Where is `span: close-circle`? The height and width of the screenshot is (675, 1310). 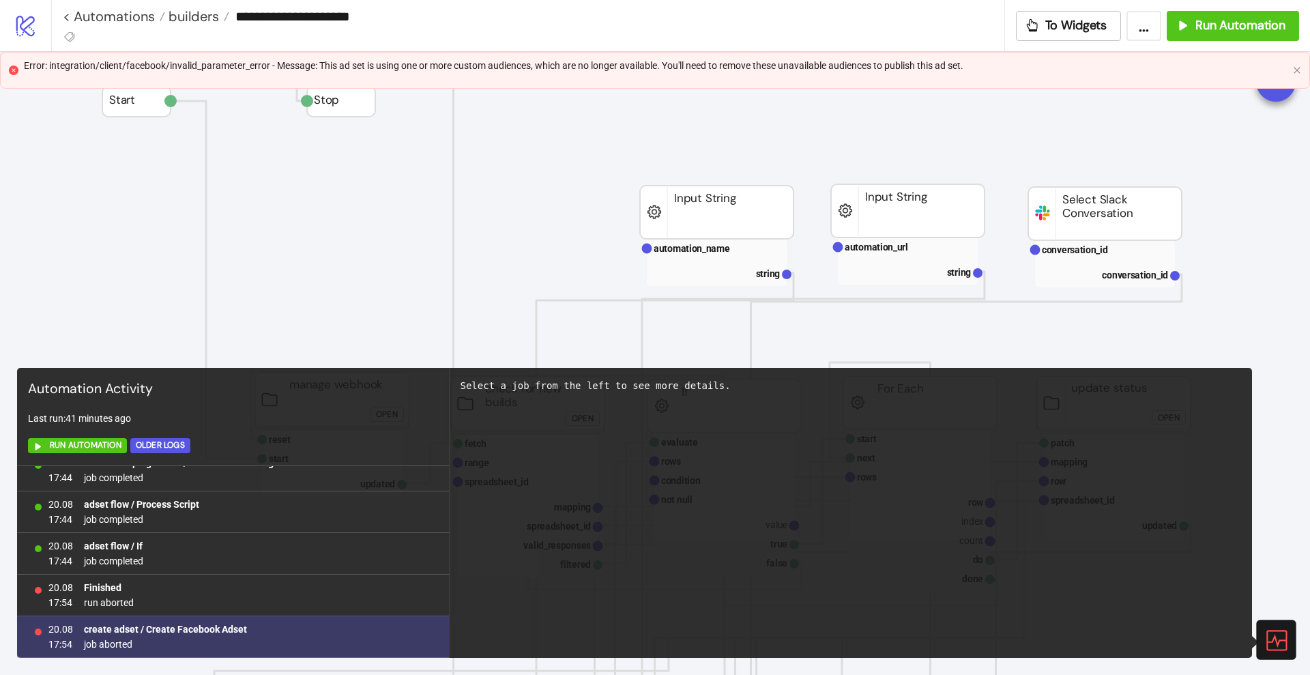
span: close-circle is located at coordinates (14, 70).